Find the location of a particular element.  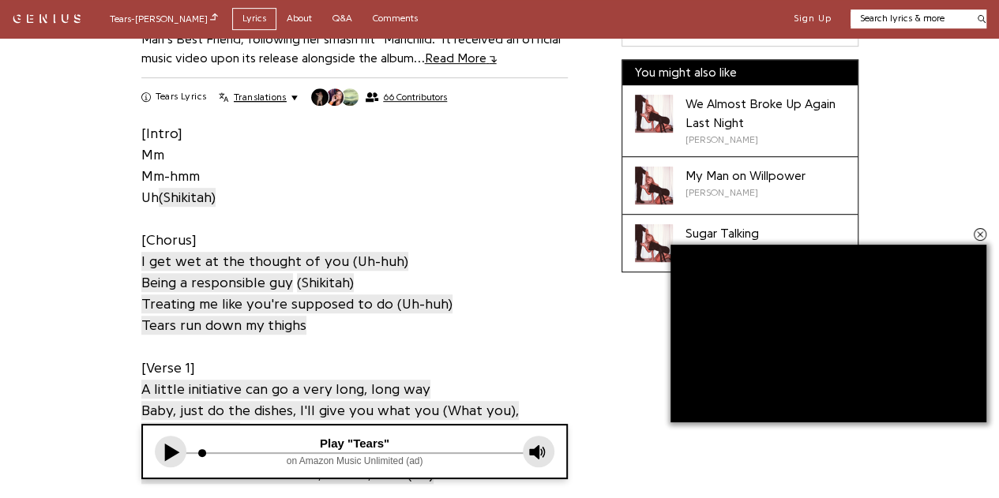

div: You might also like is located at coordinates (740, 73).